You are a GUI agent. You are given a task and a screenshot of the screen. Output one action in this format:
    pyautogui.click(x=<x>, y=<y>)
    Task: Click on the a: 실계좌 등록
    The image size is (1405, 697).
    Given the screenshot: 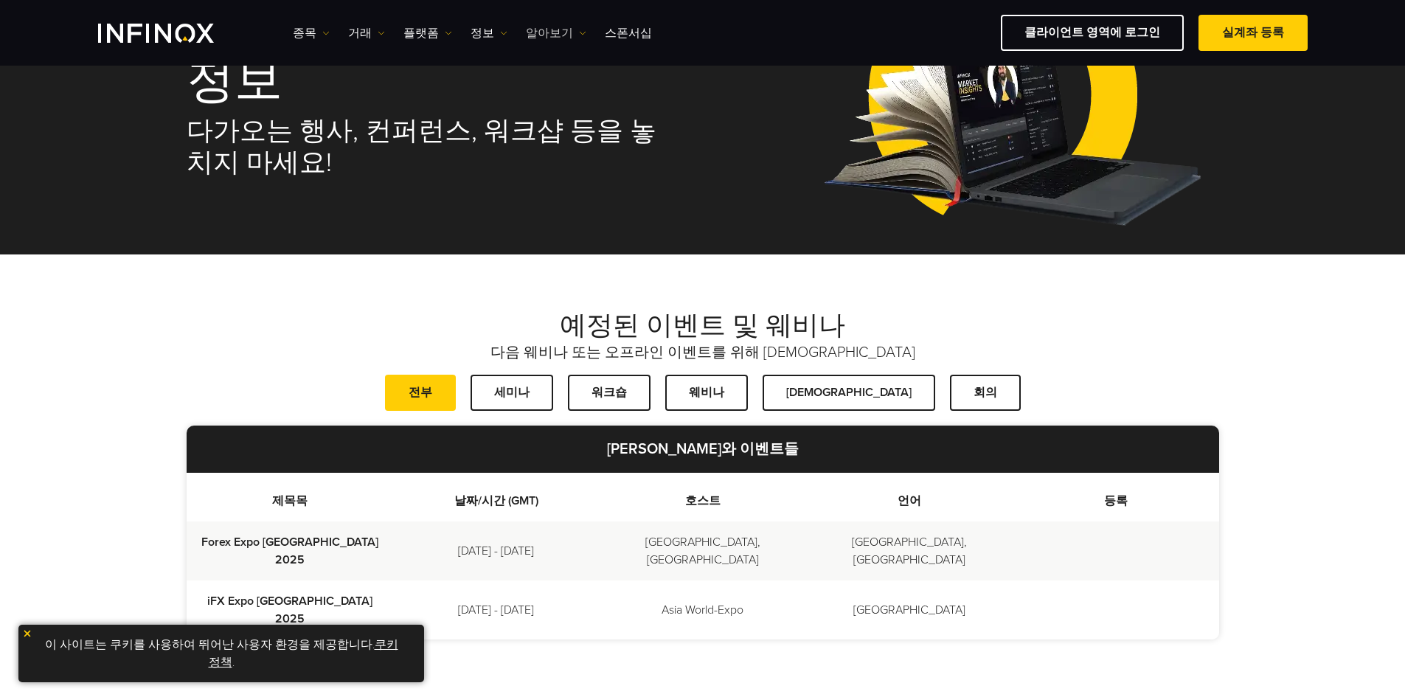 What is the action you would take?
    pyautogui.click(x=1253, y=32)
    